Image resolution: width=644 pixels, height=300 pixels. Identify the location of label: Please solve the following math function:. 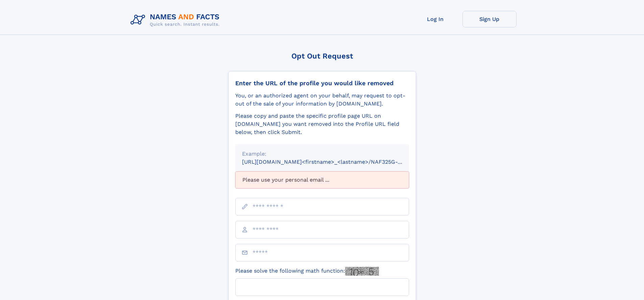
(307, 271).